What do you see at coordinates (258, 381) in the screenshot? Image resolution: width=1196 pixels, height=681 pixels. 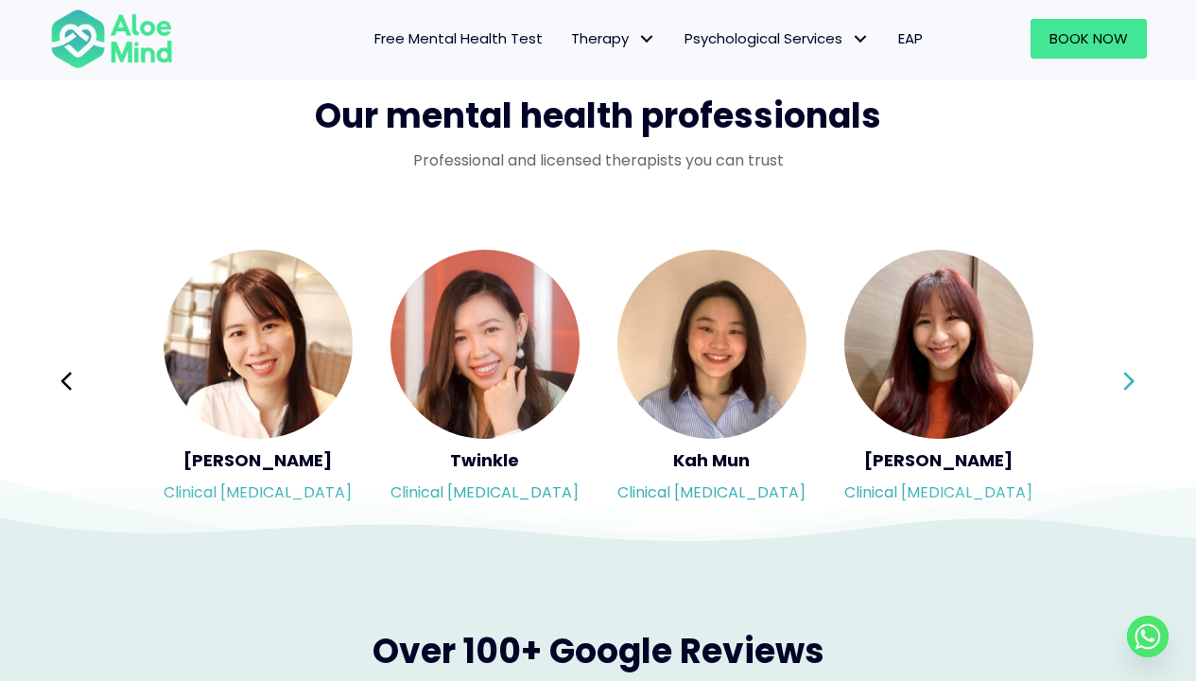 I see `div: Slide 8 of 3` at bounding box center [258, 381].